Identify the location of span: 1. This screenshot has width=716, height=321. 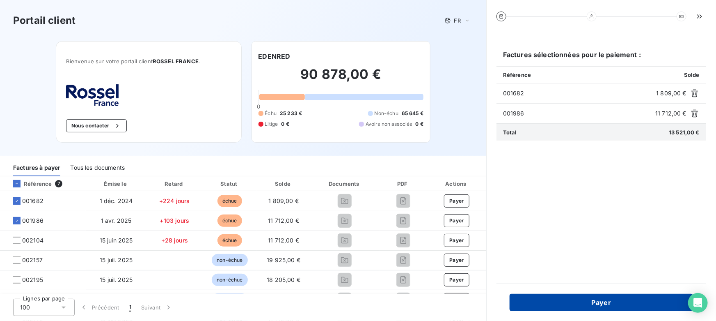
(130, 307).